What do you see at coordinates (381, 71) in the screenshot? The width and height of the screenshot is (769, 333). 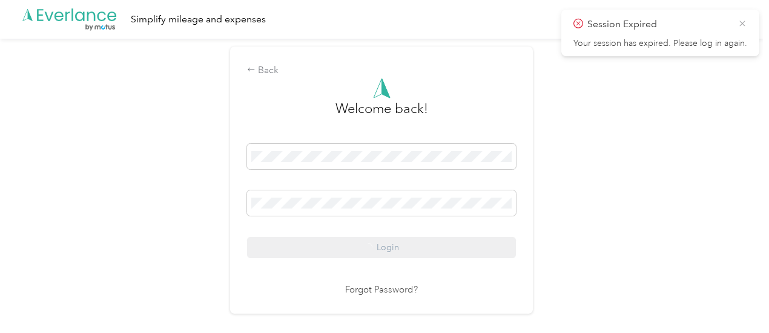 I see `div: Back` at bounding box center [381, 71].